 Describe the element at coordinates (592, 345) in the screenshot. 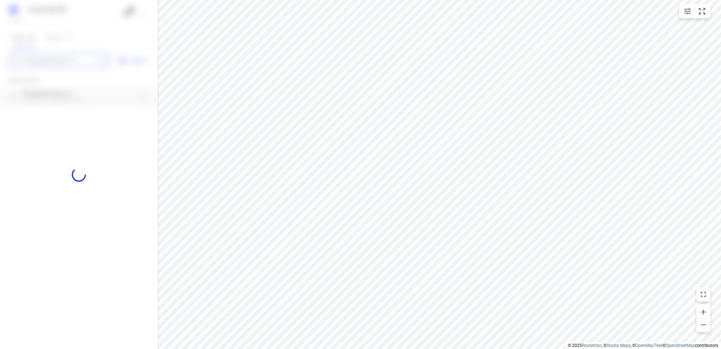

I see `a: Routetitan` at that location.